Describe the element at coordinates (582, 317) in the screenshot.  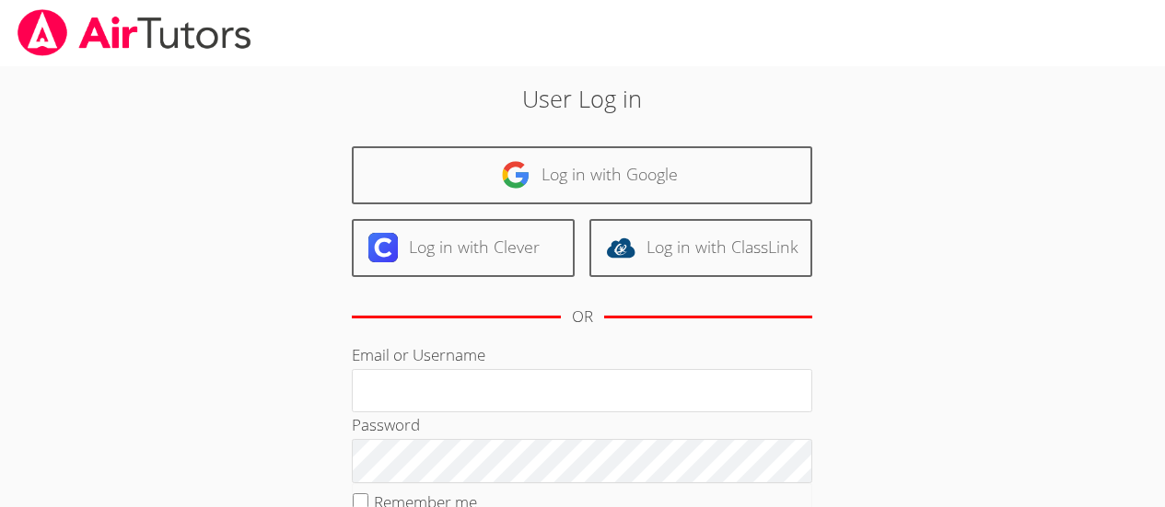
I see `div: OR` at that location.